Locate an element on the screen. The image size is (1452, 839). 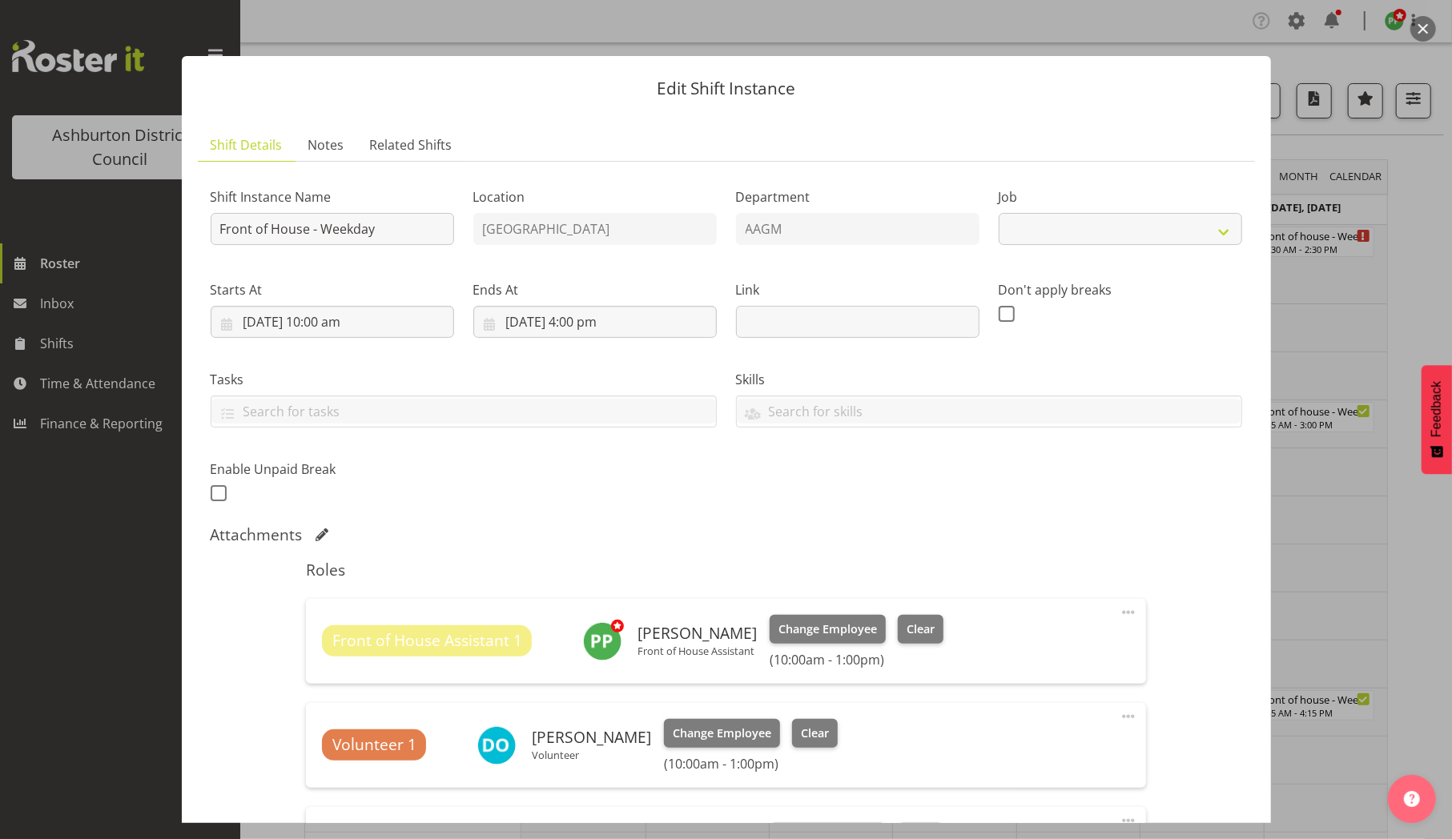
h5: Attachments is located at coordinates (256, 535).